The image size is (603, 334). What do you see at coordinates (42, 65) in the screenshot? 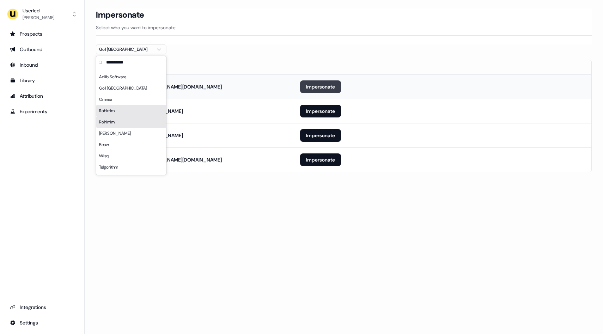
I see `a: Go to Inbound` at bounding box center [42, 65].